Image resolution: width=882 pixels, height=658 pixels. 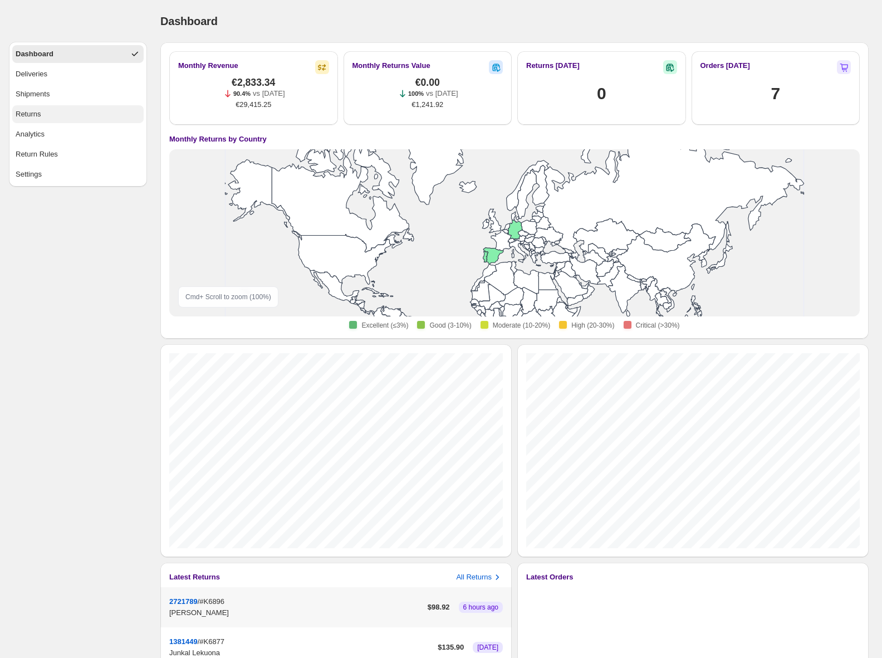 I want to click on span: Moderate (10-20%), so click(x=521, y=325).